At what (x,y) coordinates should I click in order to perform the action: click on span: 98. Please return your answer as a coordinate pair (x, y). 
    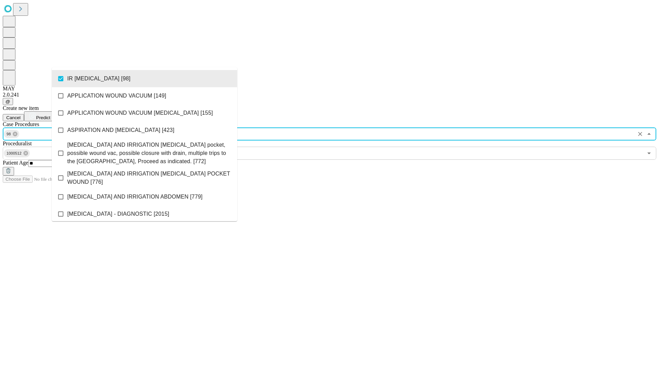
    Looking at the image, I should click on (9, 134).